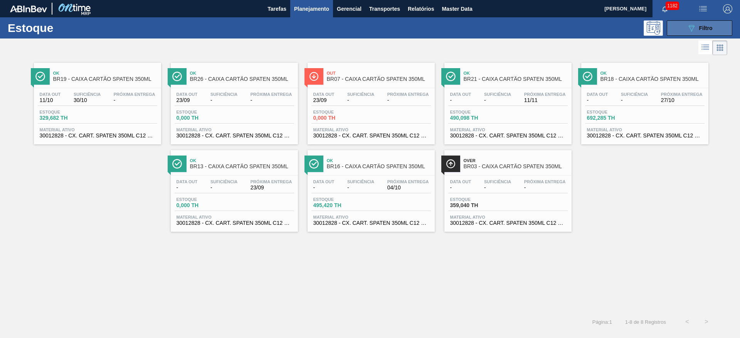 The width and height of the screenshot is (740, 338). What do you see at coordinates (672, 6) in the screenshot?
I see `span: 1182` at bounding box center [672, 6].